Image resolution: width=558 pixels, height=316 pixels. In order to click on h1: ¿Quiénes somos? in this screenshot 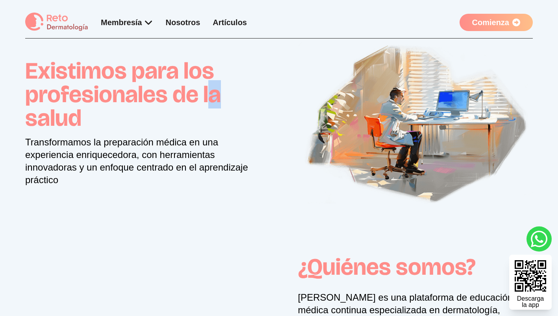, I will do `click(415, 267)`.